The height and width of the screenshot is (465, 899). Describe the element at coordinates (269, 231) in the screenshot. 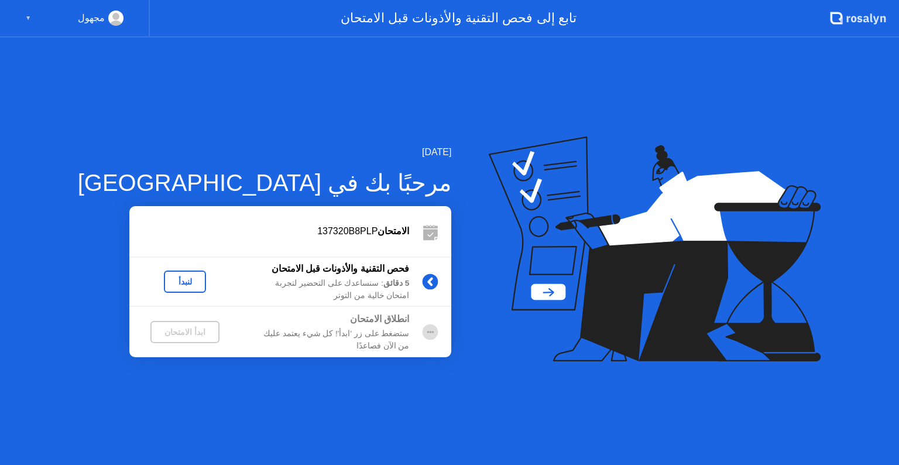

I see `div: 137320B8PLP` at that location.